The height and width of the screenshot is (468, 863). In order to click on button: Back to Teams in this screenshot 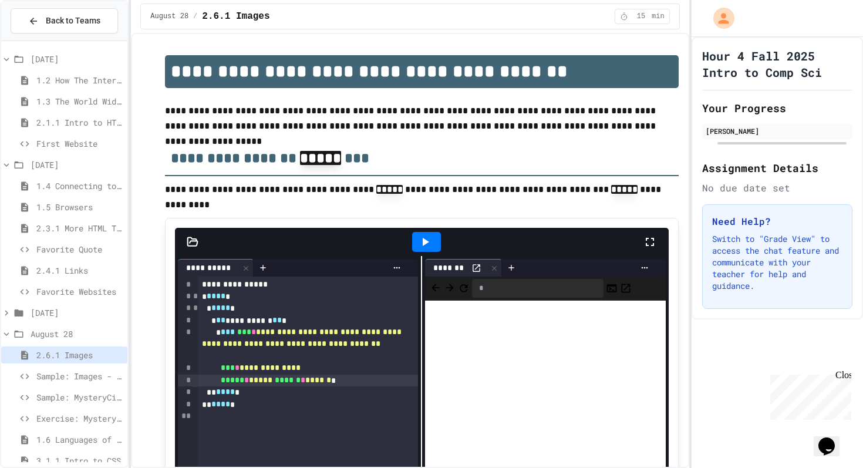, I will do `click(64, 21)`.